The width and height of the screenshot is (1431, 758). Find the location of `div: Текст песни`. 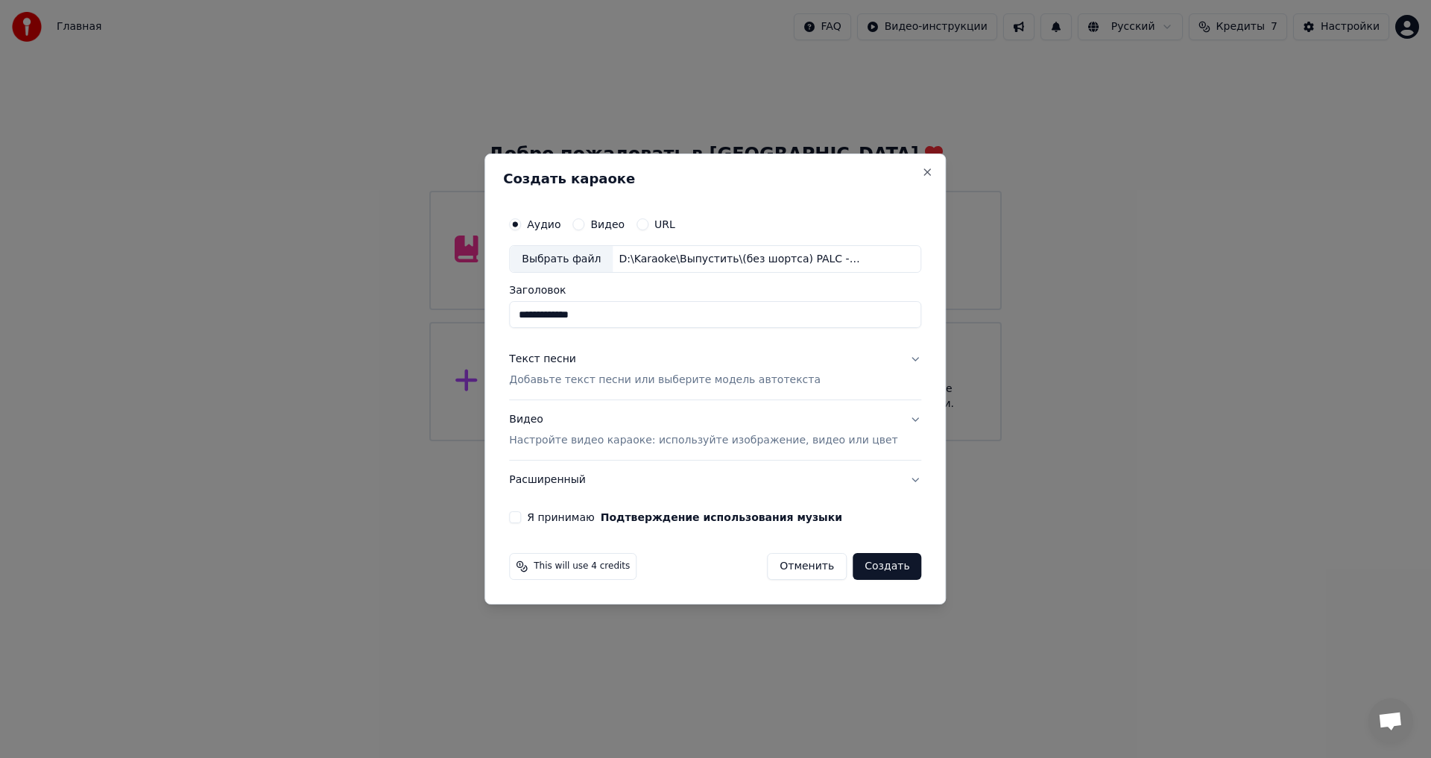

div: Текст песни is located at coordinates (542, 360).